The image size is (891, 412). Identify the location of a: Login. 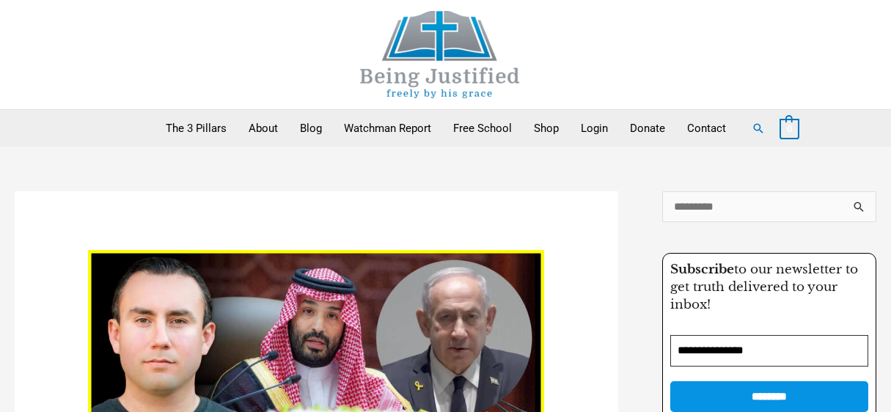
(594, 128).